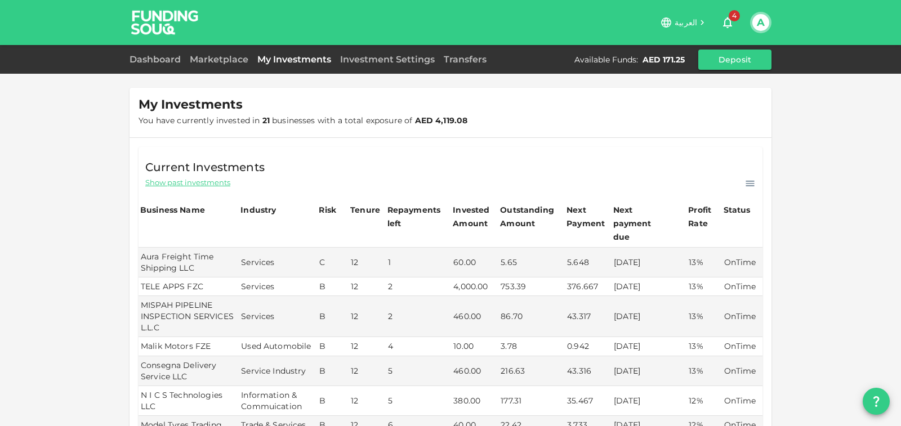 The width and height of the screenshot is (901, 426). I want to click on td: 4, so click(418, 346).